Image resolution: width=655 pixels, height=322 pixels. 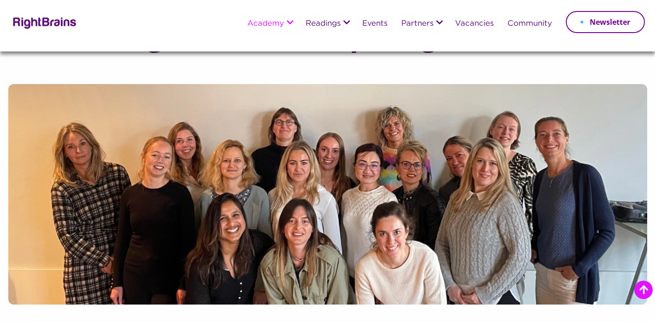 I want to click on a: Newsletter, so click(x=605, y=22).